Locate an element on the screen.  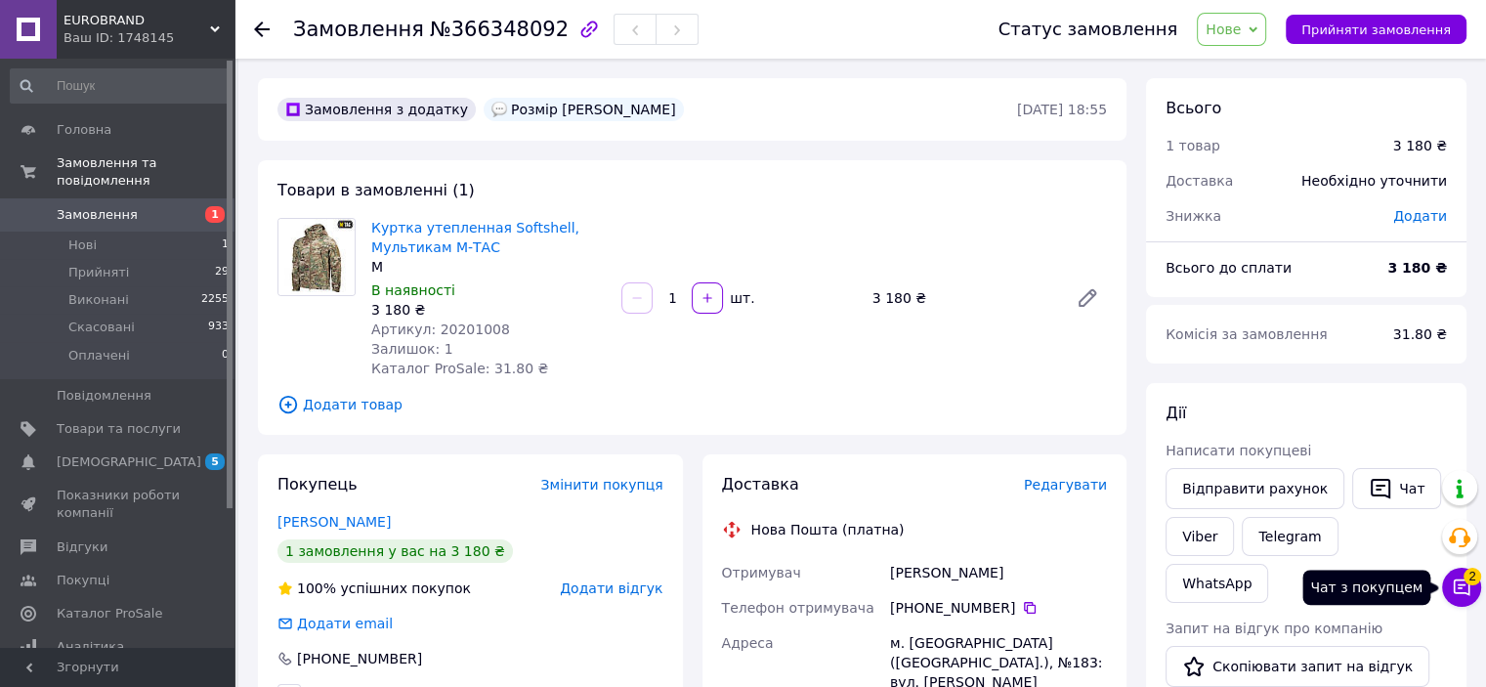
div: M is located at coordinates (489, 267).